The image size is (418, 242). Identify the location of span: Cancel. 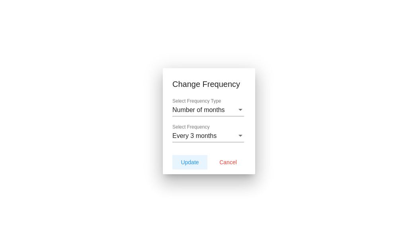
(228, 162).